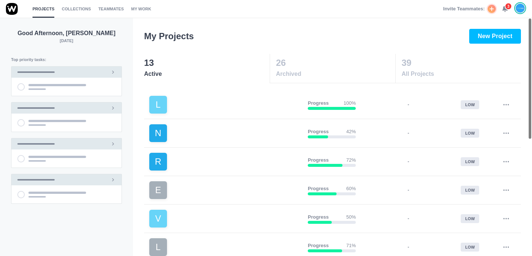 This screenshot has height=256, width=532. I want to click on img: João Tosta, so click(520, 8).